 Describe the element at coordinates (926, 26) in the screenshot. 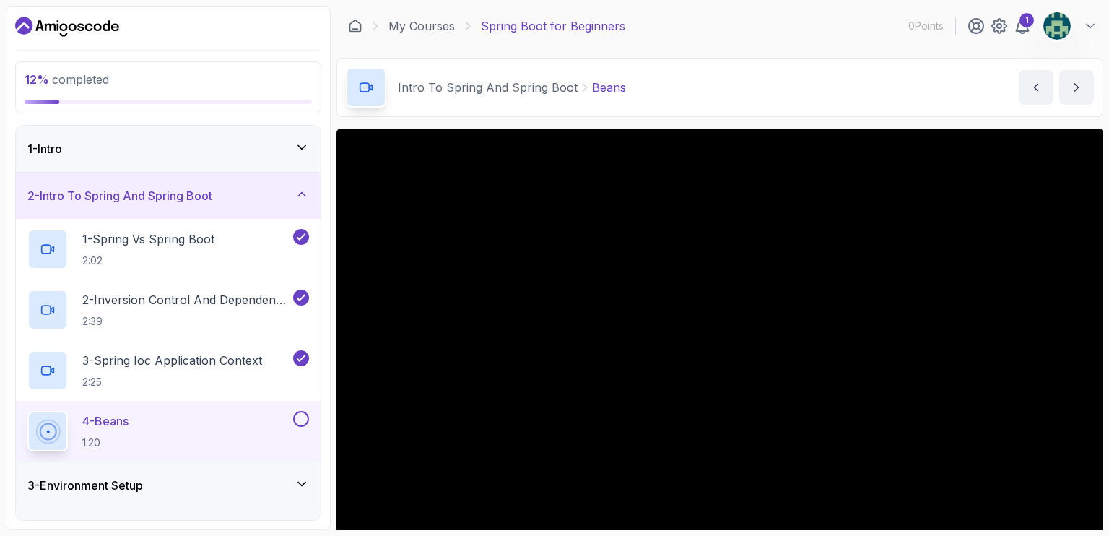

I see `p: 0 Points` at that location.